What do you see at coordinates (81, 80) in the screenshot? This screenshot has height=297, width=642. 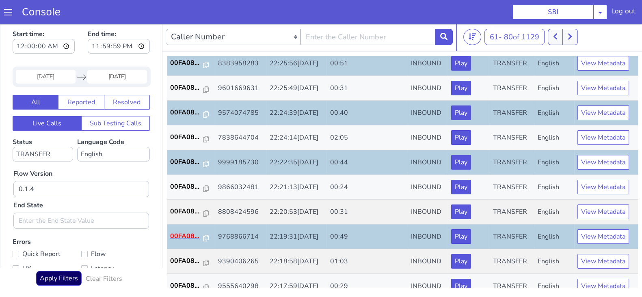 I see `button: Reported` at bounding box center [81, 80].